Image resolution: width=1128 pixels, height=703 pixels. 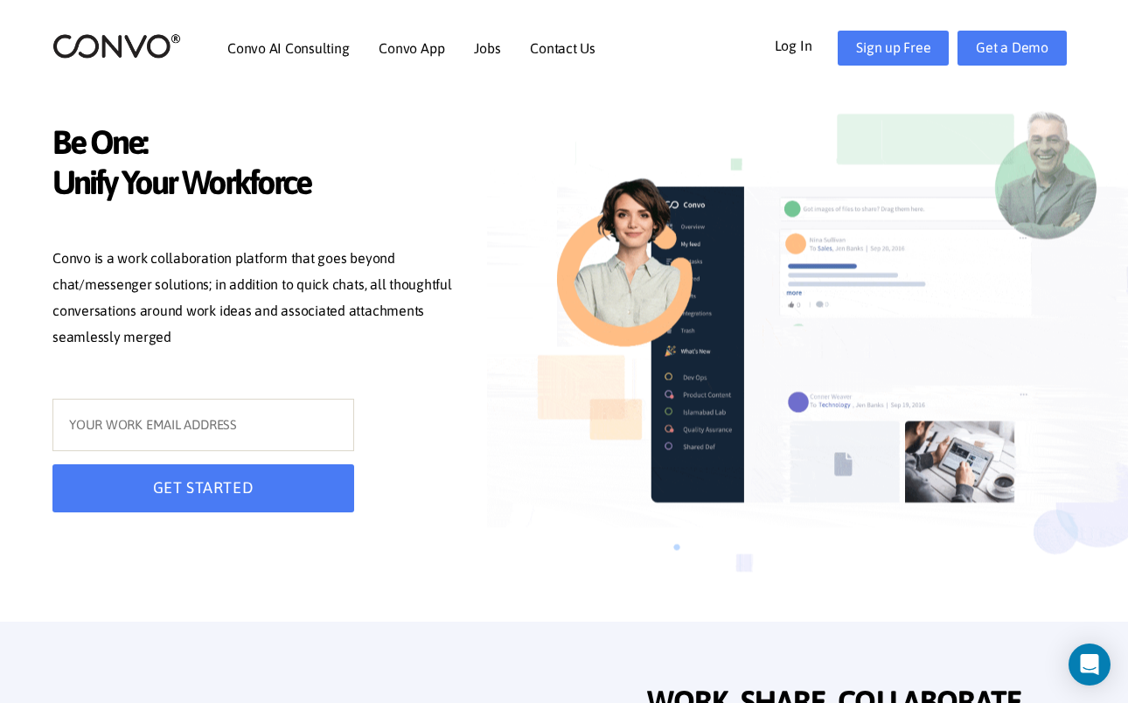 What do you see at coordinates (258, 185) in the screenshot?
I see `span: Unify Your Workforce` at bounding box center [258, 185].